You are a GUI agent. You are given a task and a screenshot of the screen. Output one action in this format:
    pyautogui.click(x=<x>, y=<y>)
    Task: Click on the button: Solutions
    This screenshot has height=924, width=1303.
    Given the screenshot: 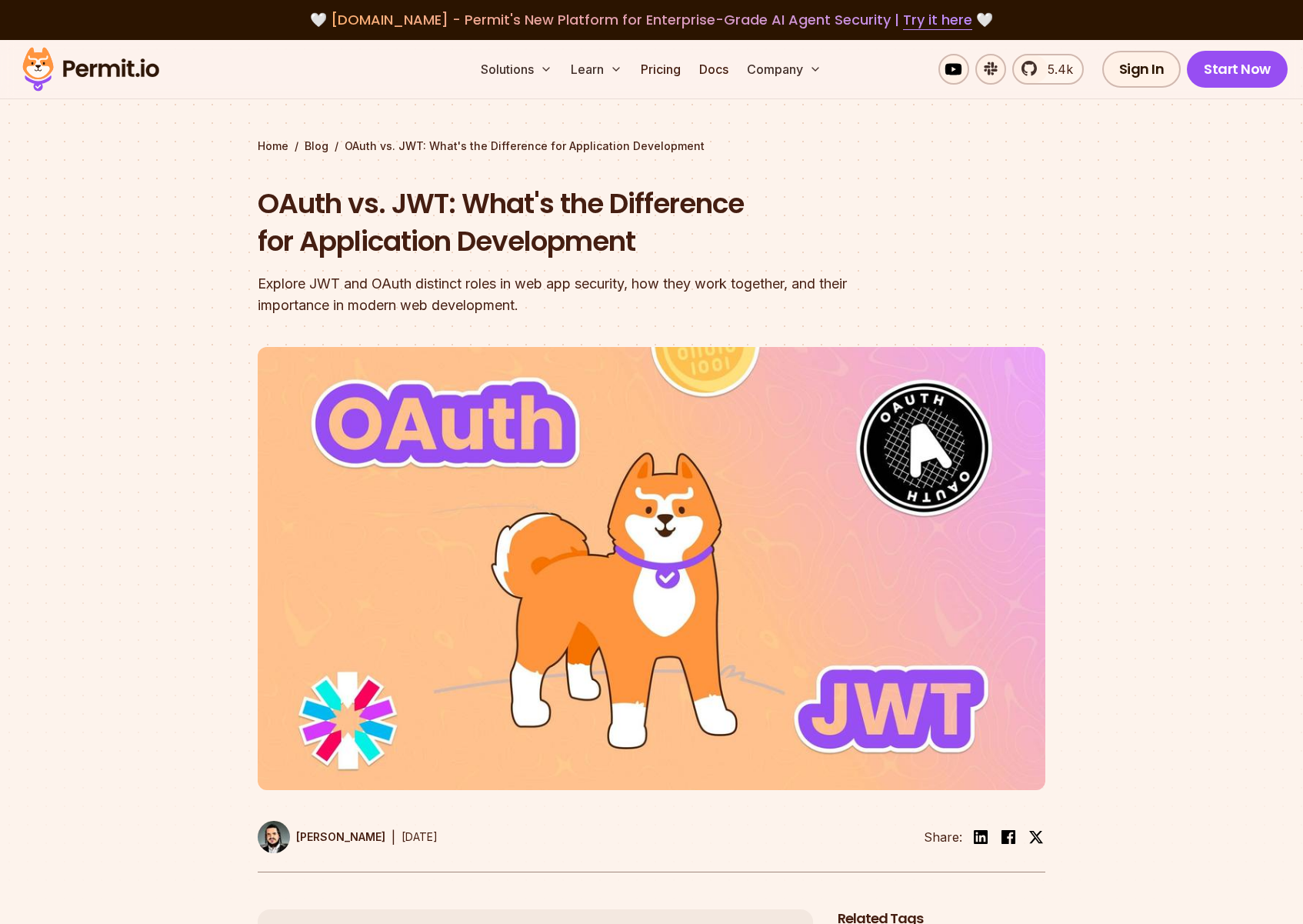 What is the action you would take?
    pyautogui.click(x=516, y=70)
    